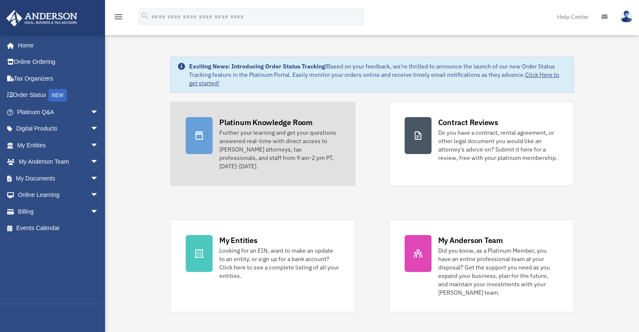 This screenshot has height=332, width=639. What do you see at coordinates (468, 122) in the screenshot?
I see `div: Contract Reviews` at bounding box center [468, 122].